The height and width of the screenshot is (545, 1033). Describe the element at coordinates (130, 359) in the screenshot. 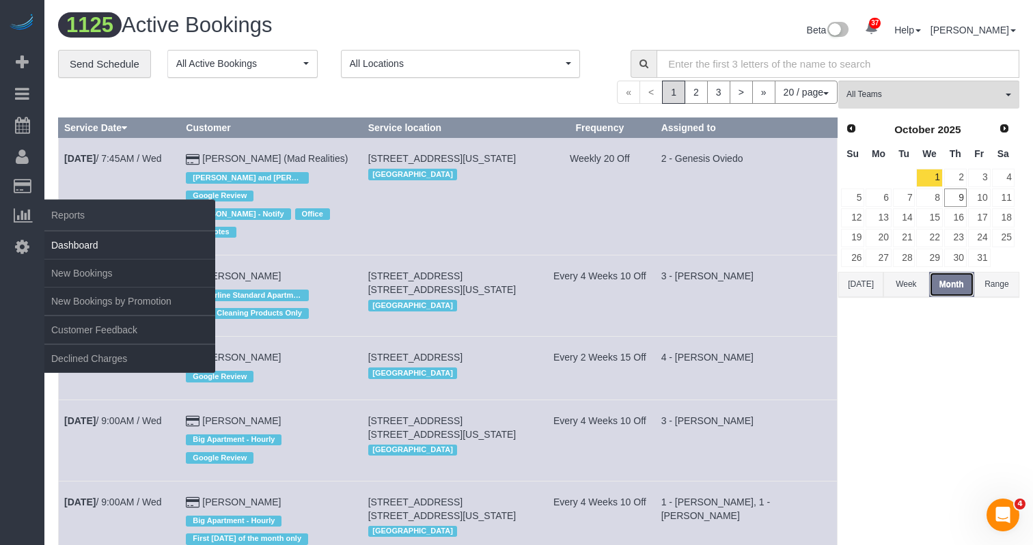

I see `a: Declined Charges` at that location.